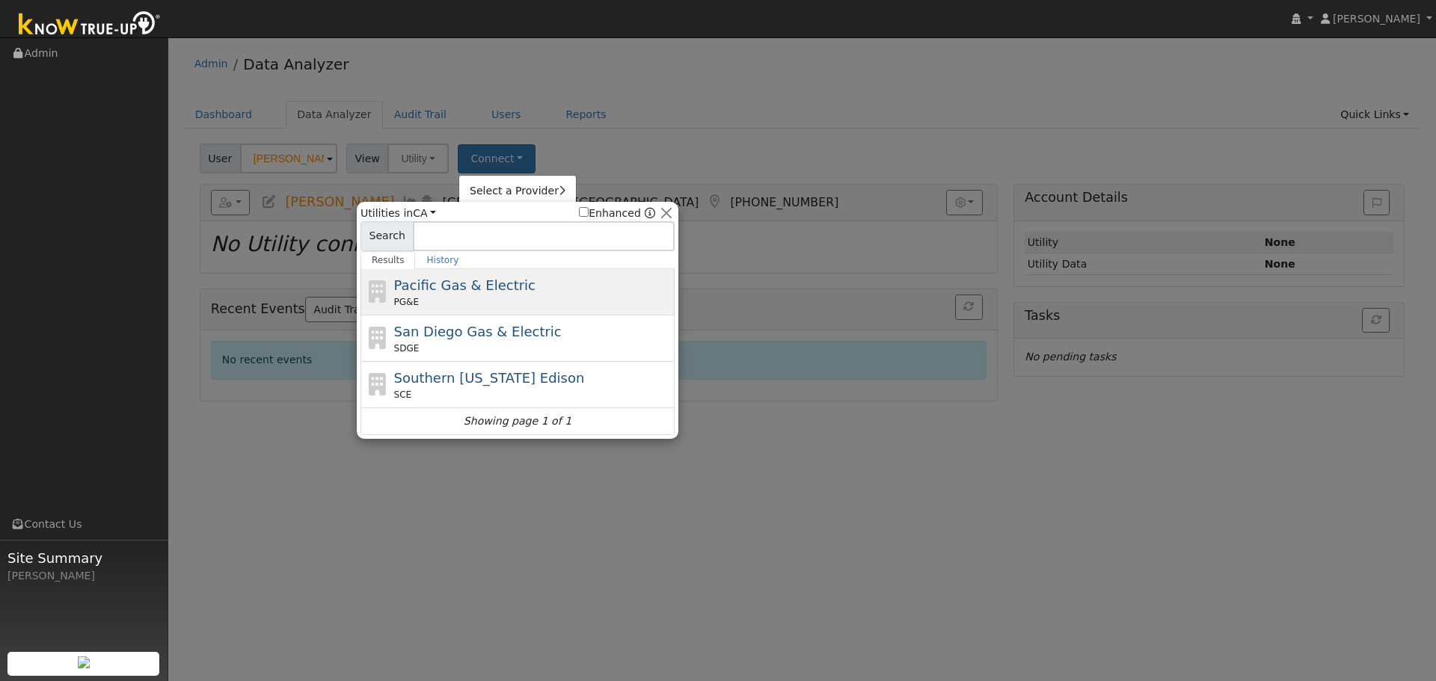  What do you see at coordinates (617, 213) in the screenshot?
I see `span: Show enhanced providers` at bounding box center [617, 213].